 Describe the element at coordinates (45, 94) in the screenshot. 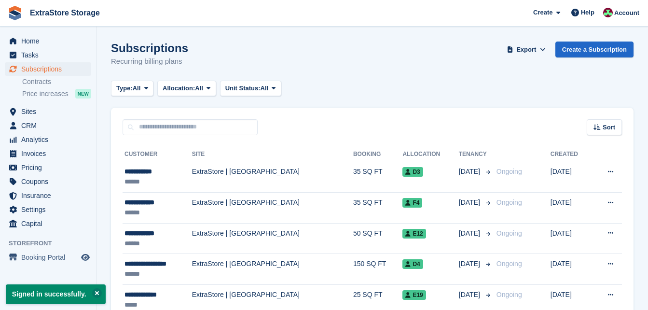

I see `span: Price increases` at that location.